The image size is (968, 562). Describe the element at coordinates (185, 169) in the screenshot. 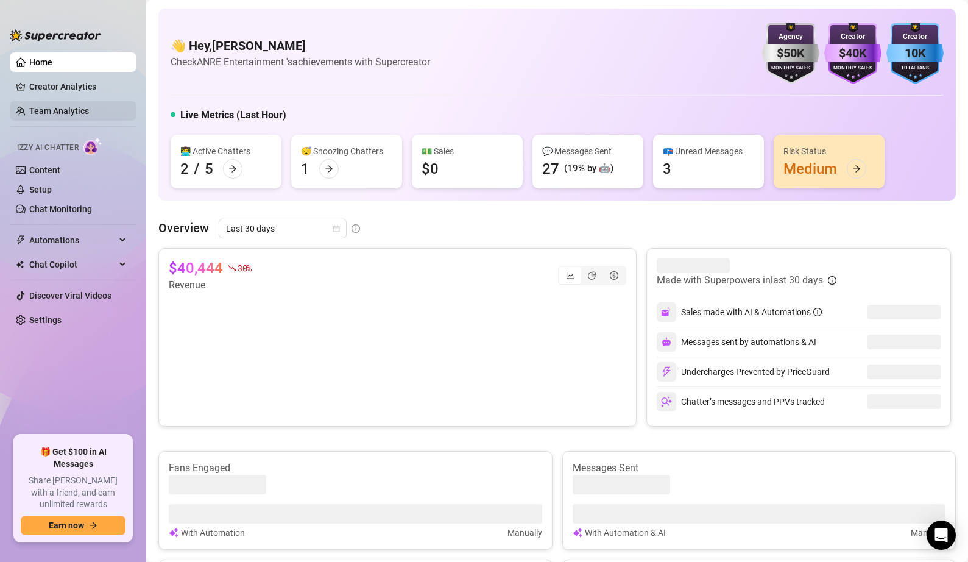

I see `div: 2` at that location.